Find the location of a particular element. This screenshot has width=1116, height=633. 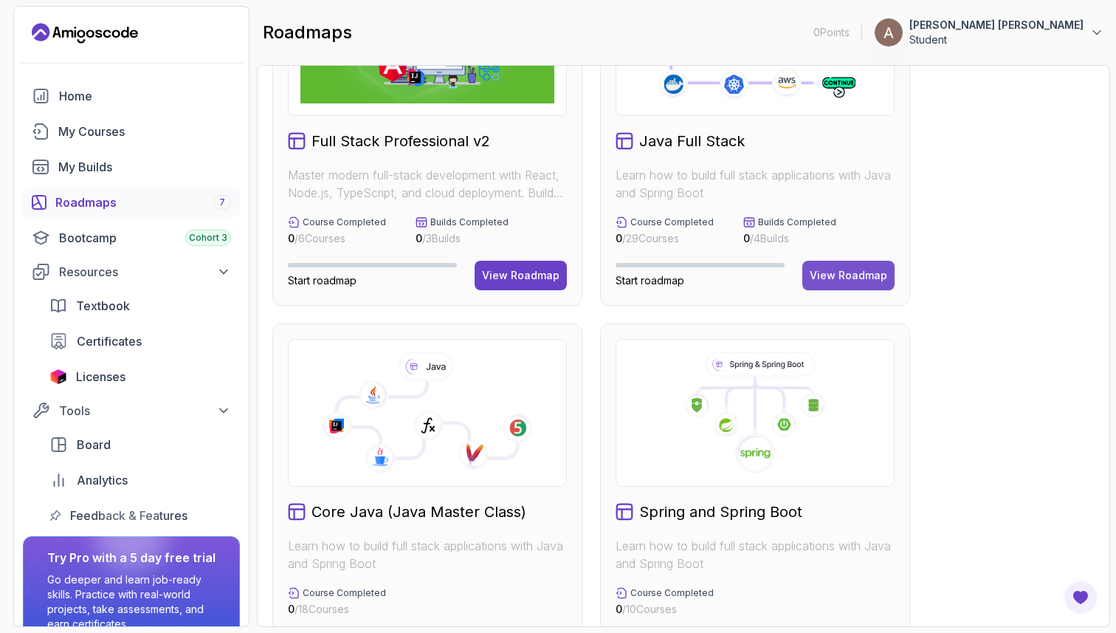

div: Home is located at coordinates (145, 96).